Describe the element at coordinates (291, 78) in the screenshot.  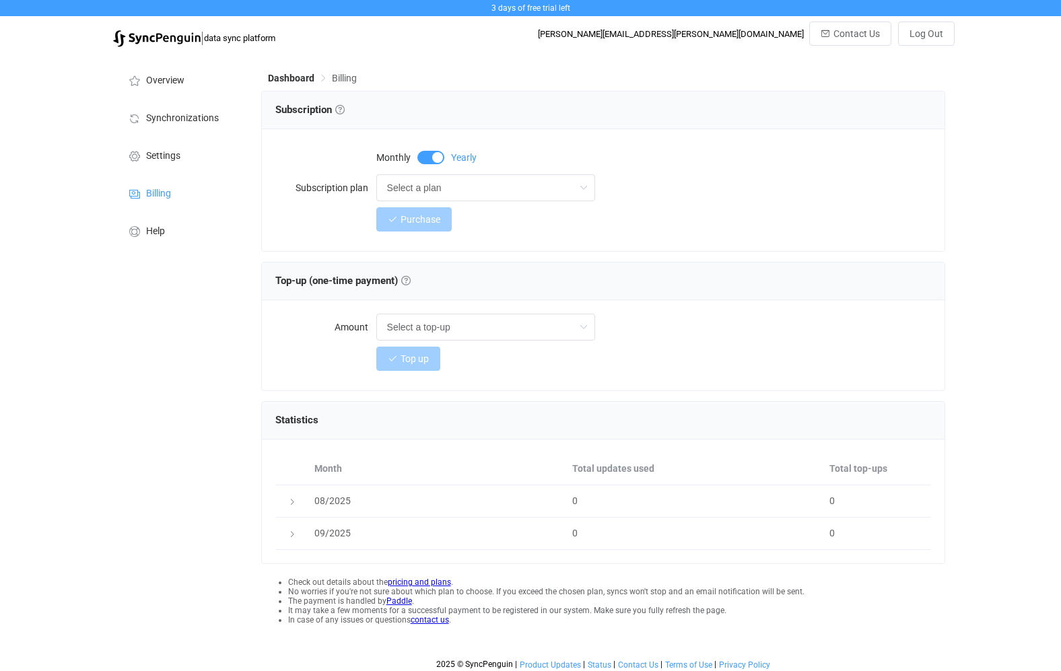
I see `span: Dashboard` at that location.